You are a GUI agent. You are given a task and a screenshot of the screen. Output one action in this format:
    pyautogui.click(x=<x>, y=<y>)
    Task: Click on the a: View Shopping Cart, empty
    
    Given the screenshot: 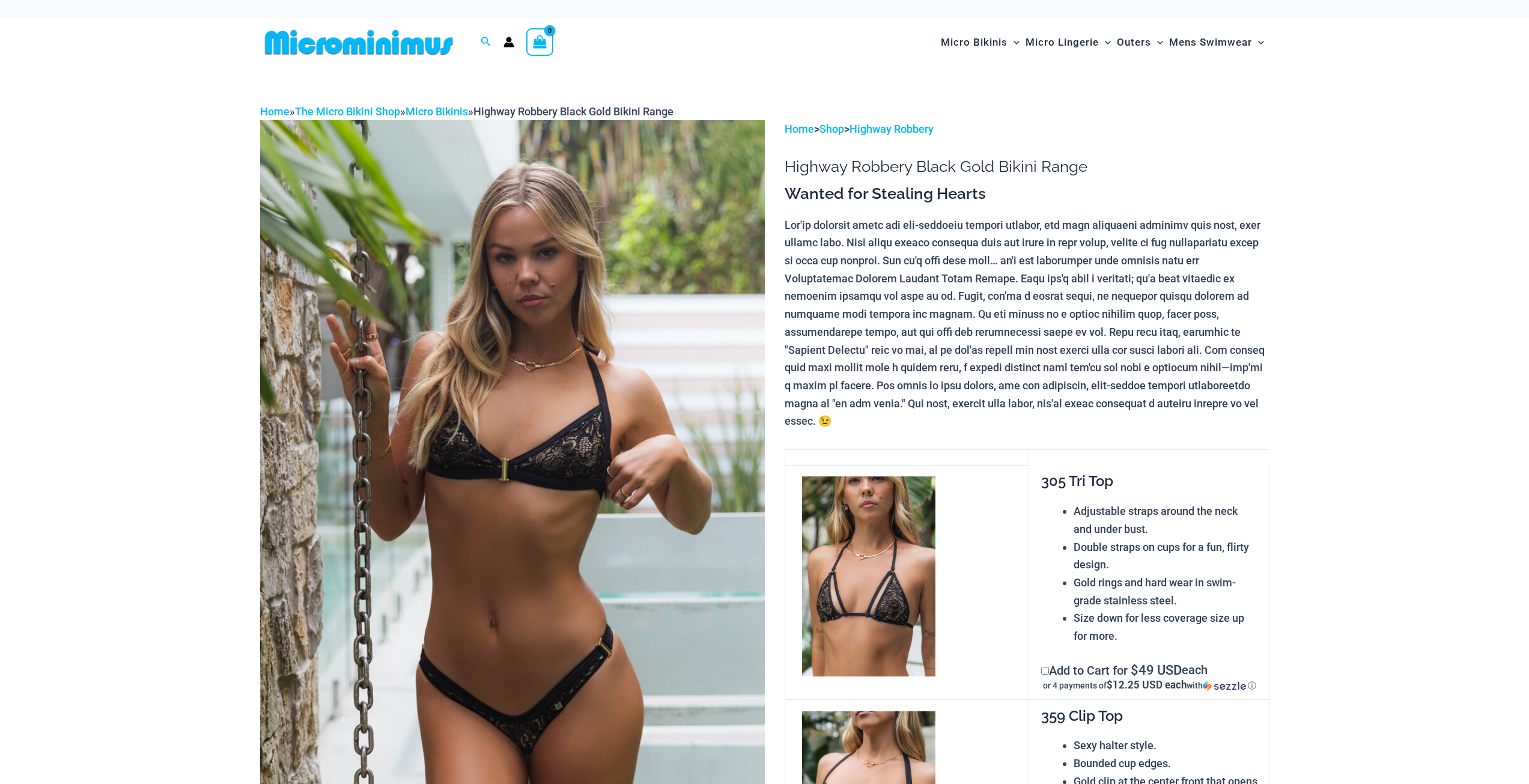 What is the action you would take?
    pyautogui.click(x=541, y=42)
    